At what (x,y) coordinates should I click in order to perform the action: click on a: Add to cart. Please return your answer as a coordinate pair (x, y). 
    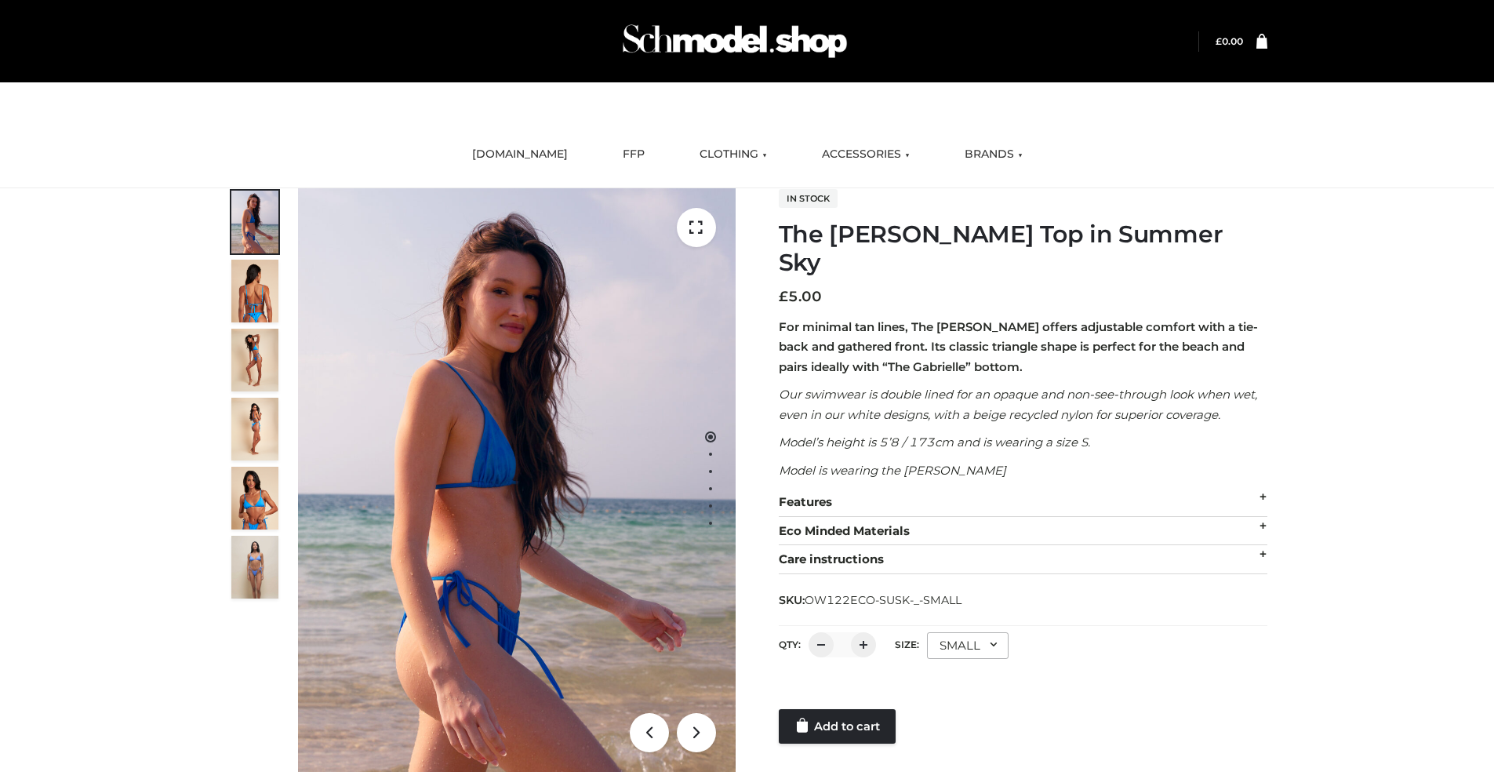
    Looking at the image, I should click on (837, 726).